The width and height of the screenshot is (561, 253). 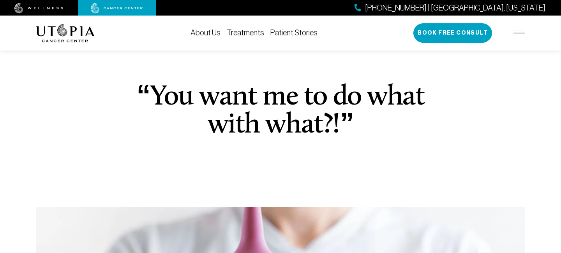 What do you see at coordinates (205, 33) in the screenshot?
I see `a: About Us` at bounding box center [205, 33].